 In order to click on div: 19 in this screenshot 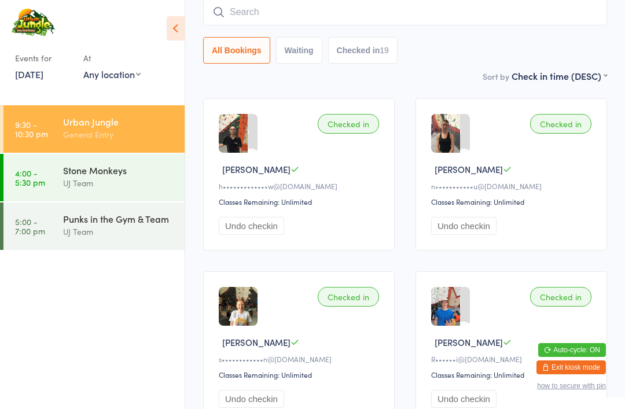, I will do `click(384, 50)`.